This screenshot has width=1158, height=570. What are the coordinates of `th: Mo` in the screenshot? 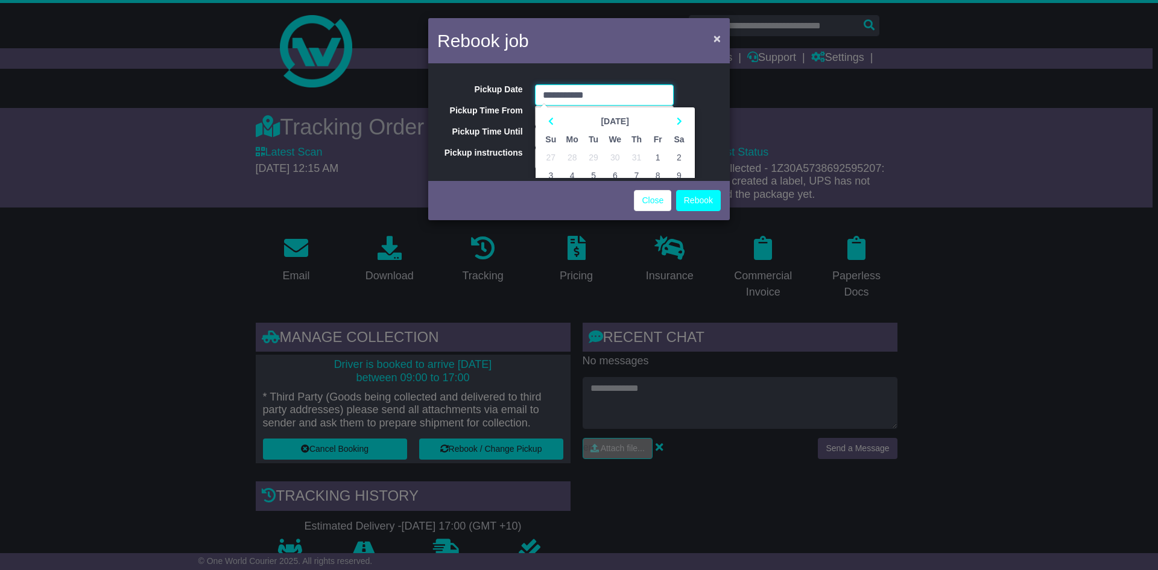 It's located at (572, 139).